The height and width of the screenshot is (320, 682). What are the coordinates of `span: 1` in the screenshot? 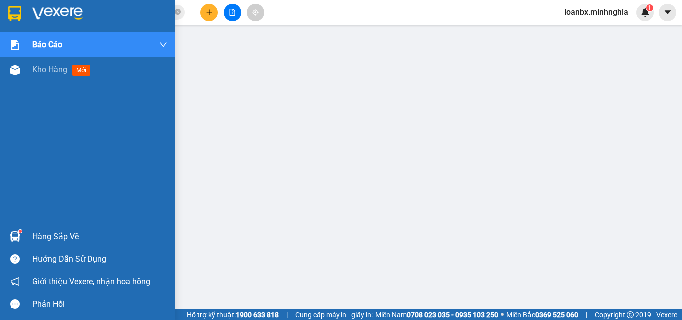 It's located at (649, 8).